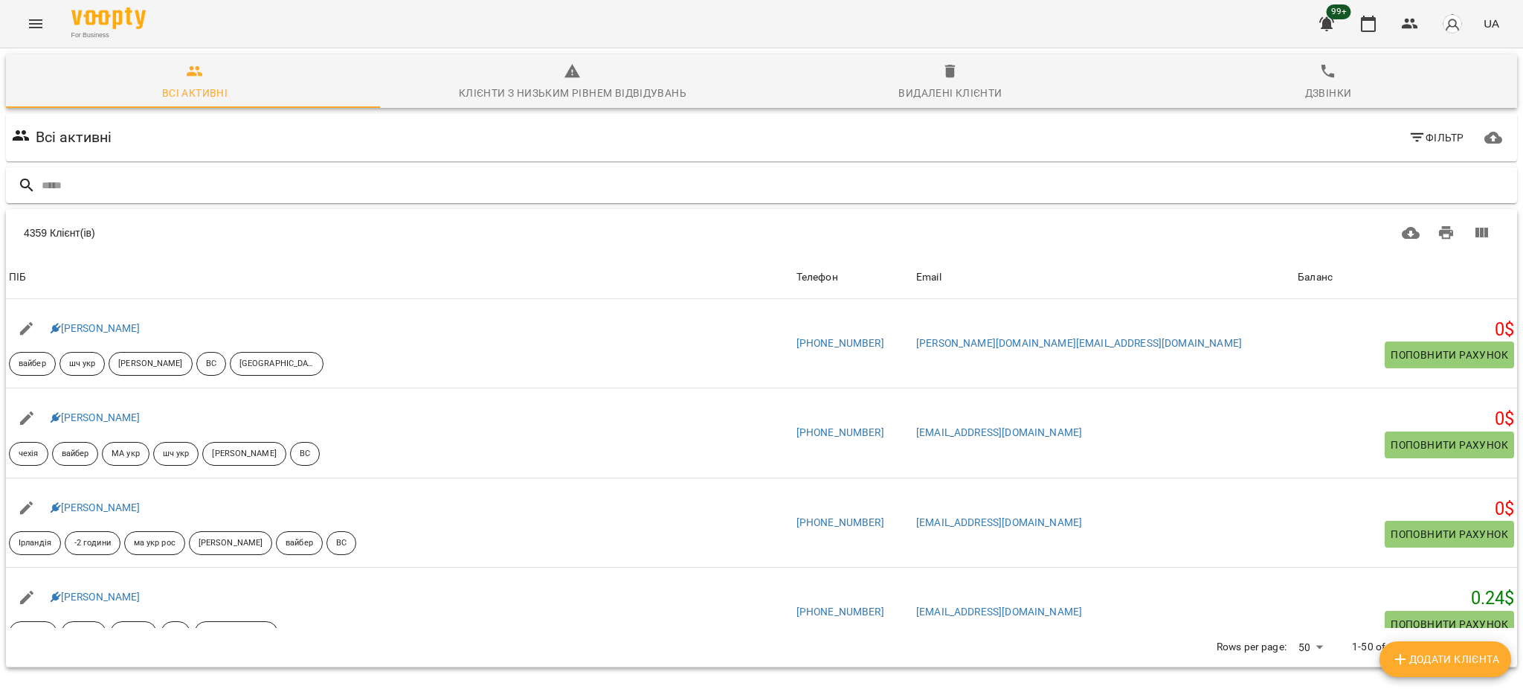 This screenshot has width=1523, height=689. Describe the element at coordinates (35, 543) in the screenshot. I see `div: Ірландія` at that location.